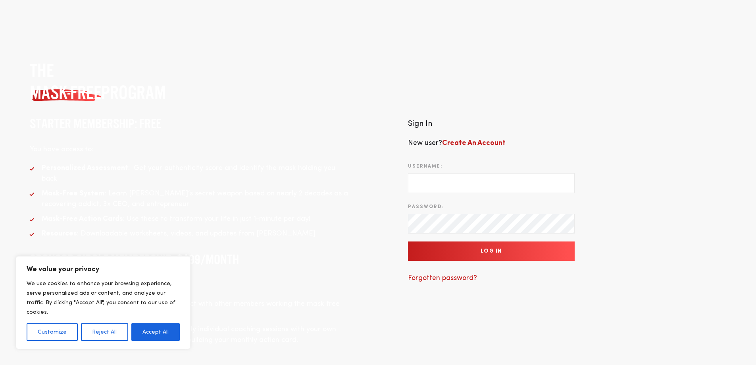 The height and width of the screenshot is (365, 756). What do you see at coordinates (85, 168) in the screenshot?
I see `strong: Personalized Assessment` at bounding box center [85, 168].